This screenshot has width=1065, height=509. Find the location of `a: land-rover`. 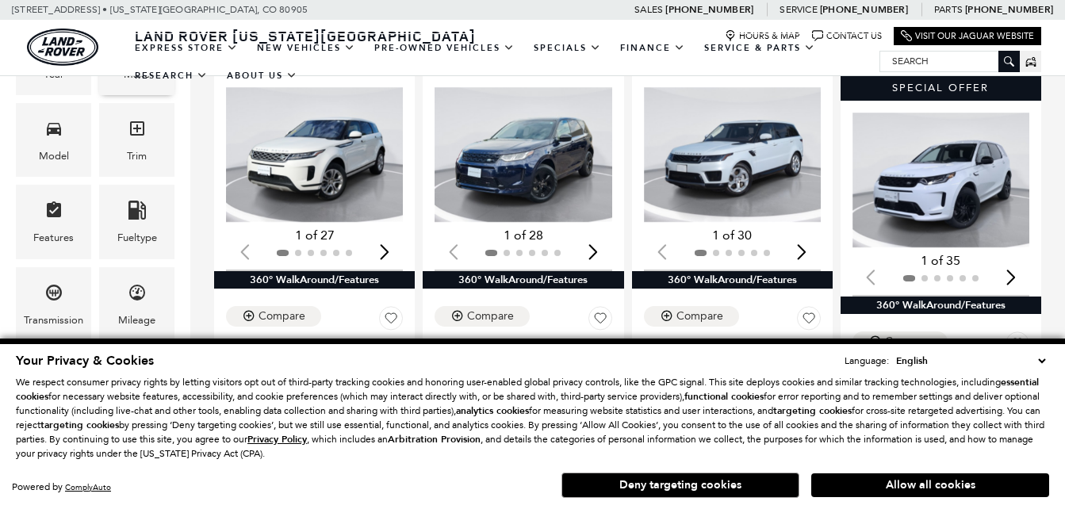

a: land-rover is located at coordinates (63, 47).